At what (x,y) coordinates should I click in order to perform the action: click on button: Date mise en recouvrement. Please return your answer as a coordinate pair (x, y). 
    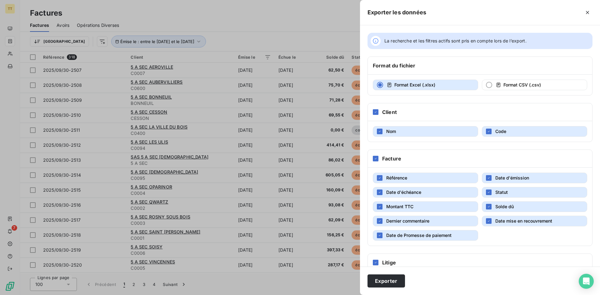
    Looking at the image, I should click on (535, 221).